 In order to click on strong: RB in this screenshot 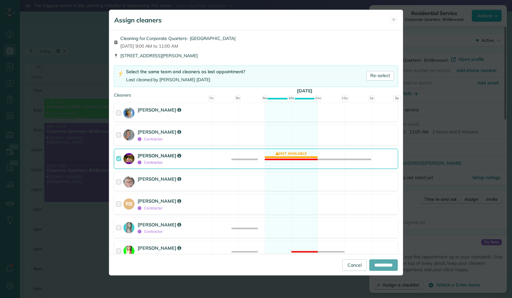, I will do `click(129, 203)`.